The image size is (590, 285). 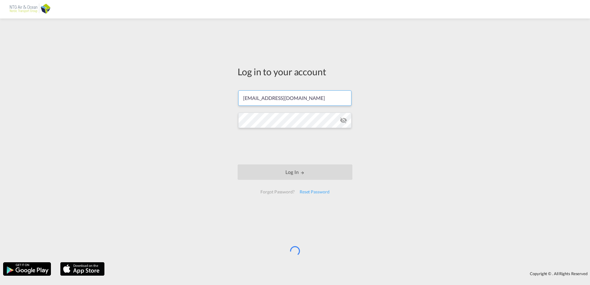 I want to click on img: google.png, so click(x=27, y=269).